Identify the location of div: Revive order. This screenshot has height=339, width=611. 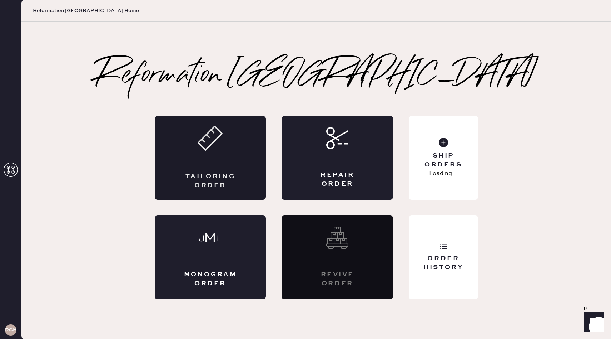
(338, 279).